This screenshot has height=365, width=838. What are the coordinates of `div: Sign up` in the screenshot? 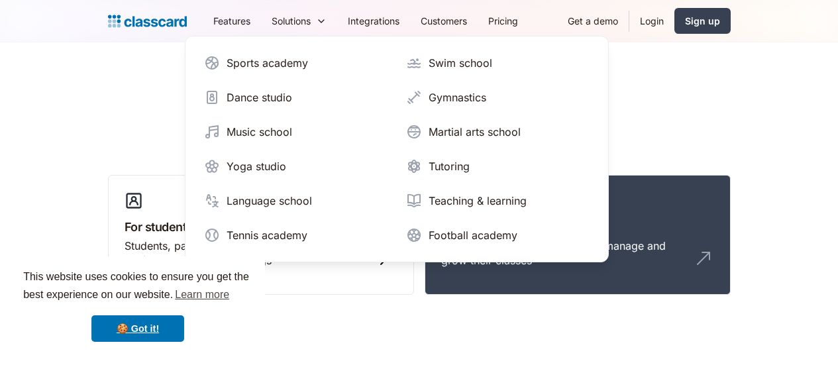 It's located at (703, 21).